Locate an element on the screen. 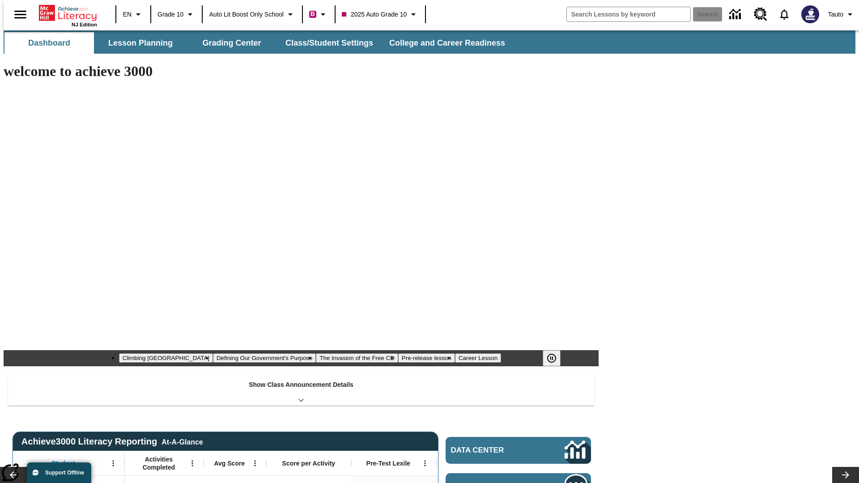  button: Profile/Settings is located at coordinates (842, 14).